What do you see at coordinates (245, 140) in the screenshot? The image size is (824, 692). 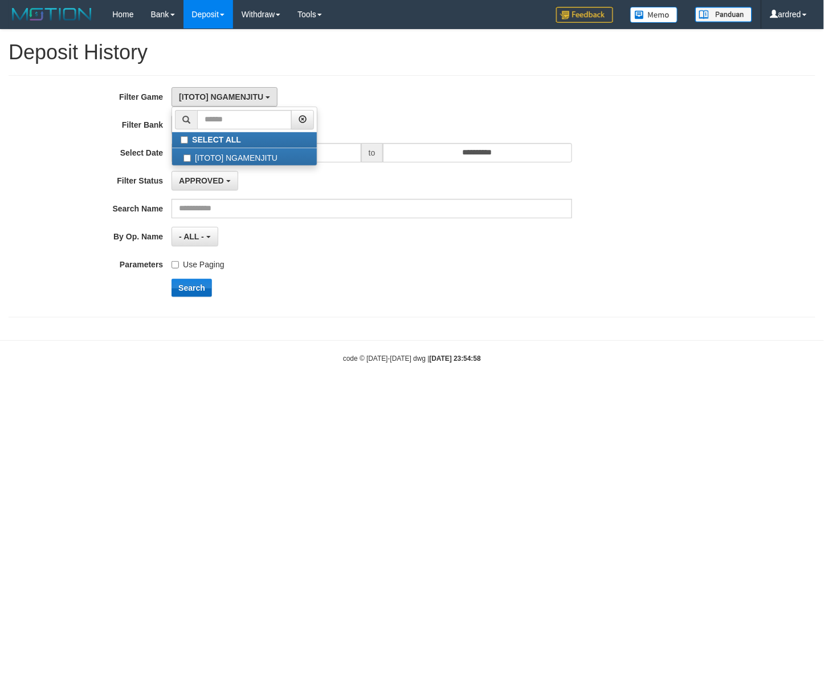 I see `label: SELECT ALL` at bounding box center [245, 140].